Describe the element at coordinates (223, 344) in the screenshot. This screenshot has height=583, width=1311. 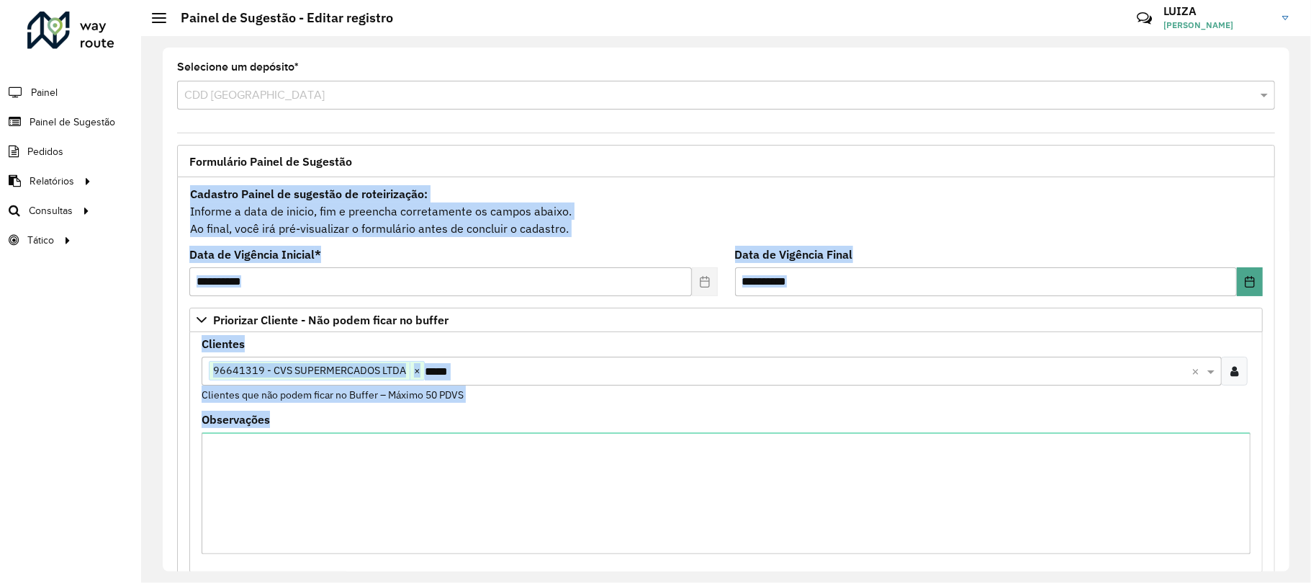
I see `label: Clientes` at that location.